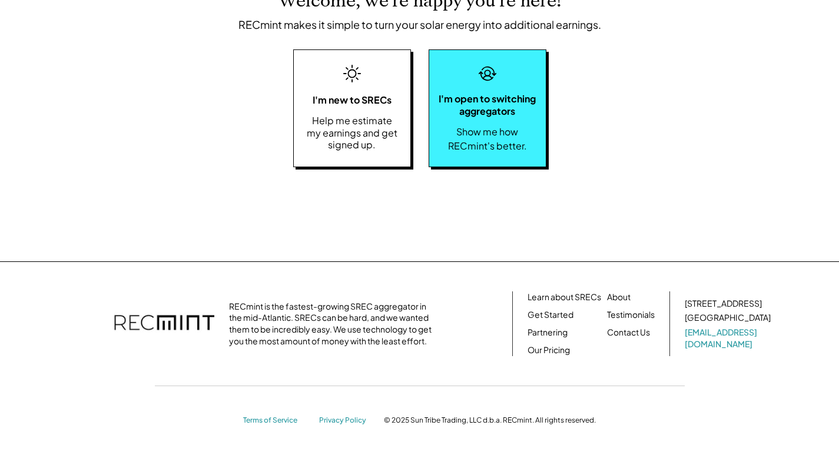  Describe the element at coordinates (488, 139) in the screenshot. I see `div: Show me how RECmint's better.` at that location.